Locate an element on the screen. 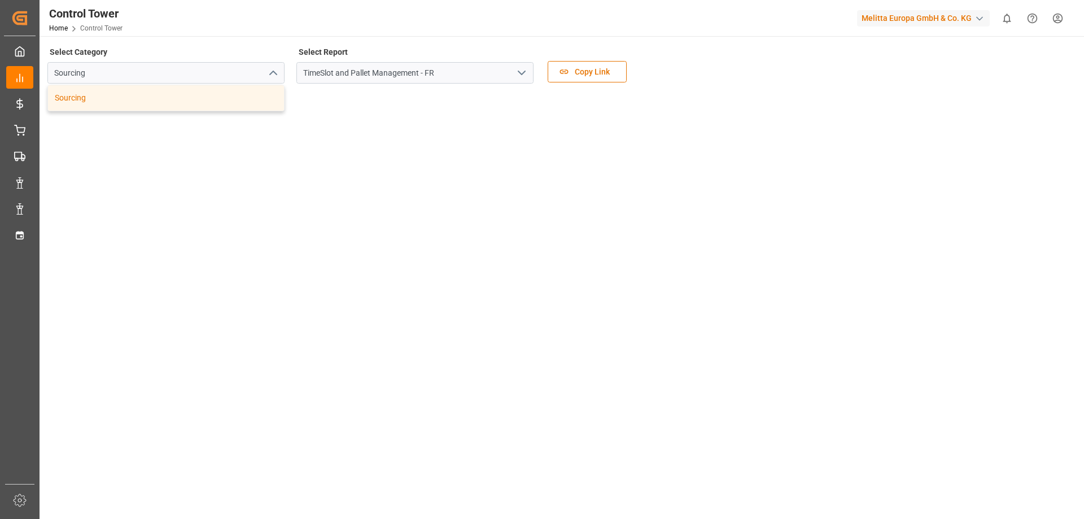  button: open menu is located at coordinates (521, 73).